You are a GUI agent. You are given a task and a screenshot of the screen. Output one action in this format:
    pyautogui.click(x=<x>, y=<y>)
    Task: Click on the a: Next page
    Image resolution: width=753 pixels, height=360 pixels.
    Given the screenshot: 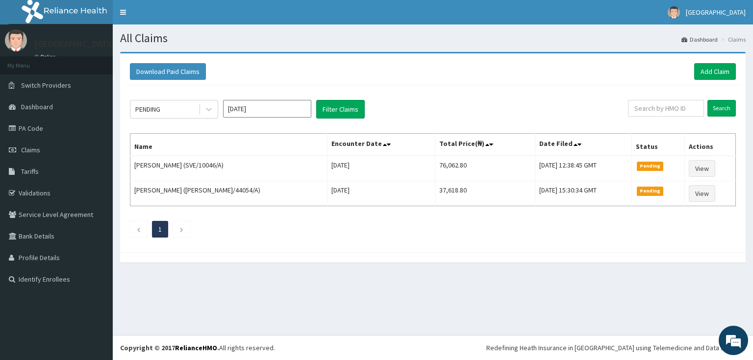 What is the action you would take?
    pyautogui.click(x=181, y=229)
    